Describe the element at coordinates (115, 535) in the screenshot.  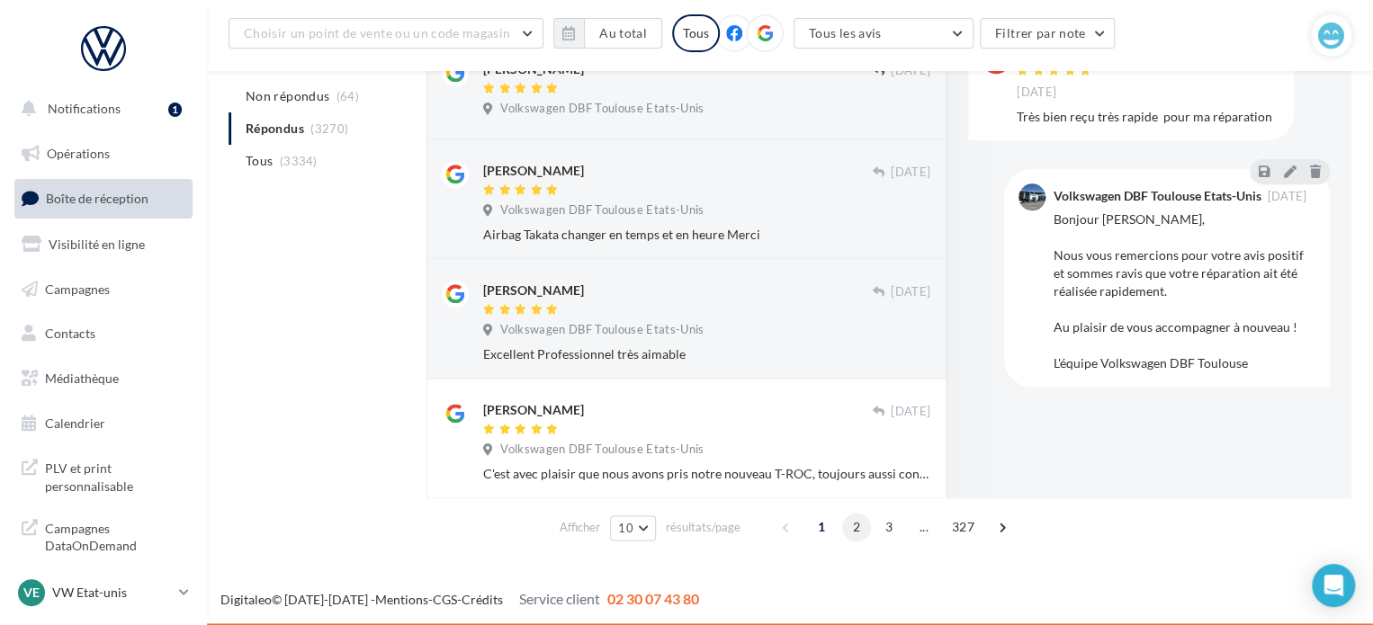
I see `span: Campagnes DataOnDemand` at that location.